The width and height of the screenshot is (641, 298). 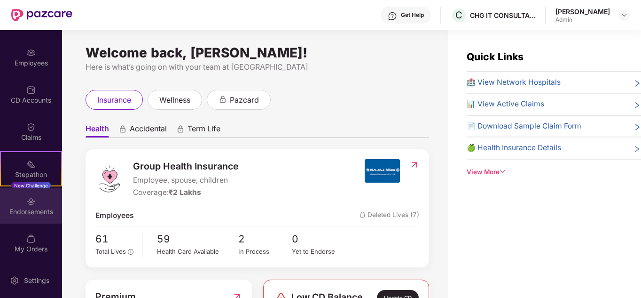 What do you see at coordinates (265, 238) in the screenshot?
I see `span: 2` at bounding box center [265, 238].